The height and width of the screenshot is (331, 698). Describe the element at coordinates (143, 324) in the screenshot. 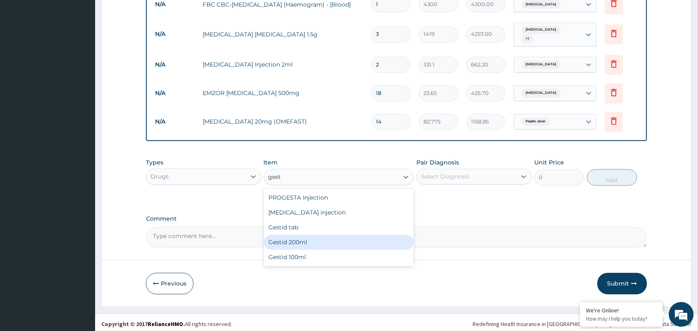

I see `strong: Copyright © 2017 .` at that location.